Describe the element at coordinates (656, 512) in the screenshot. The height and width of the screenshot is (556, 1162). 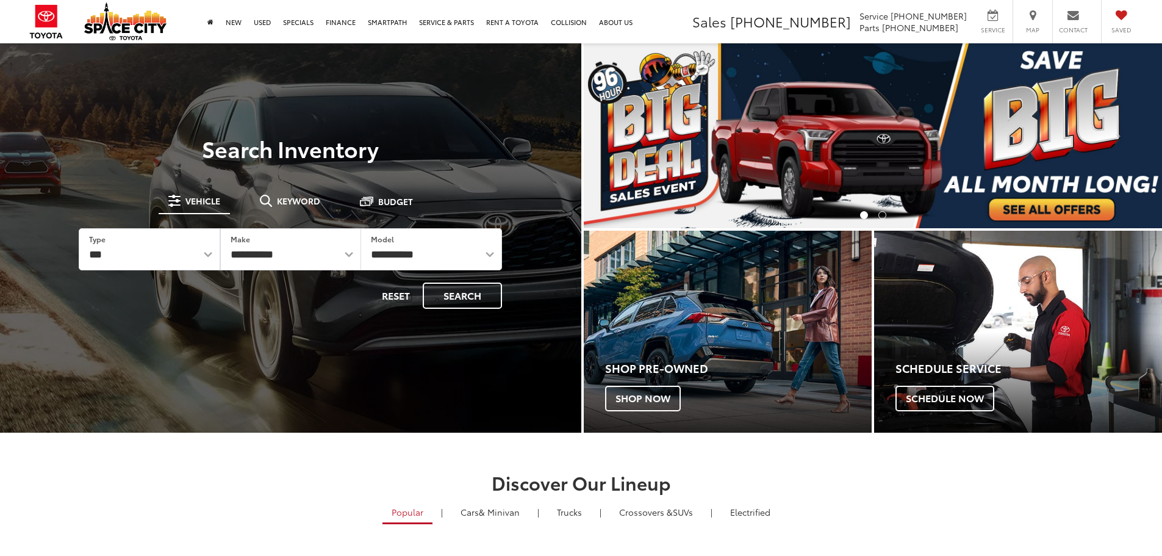
I see `a: SUVs` at that location.